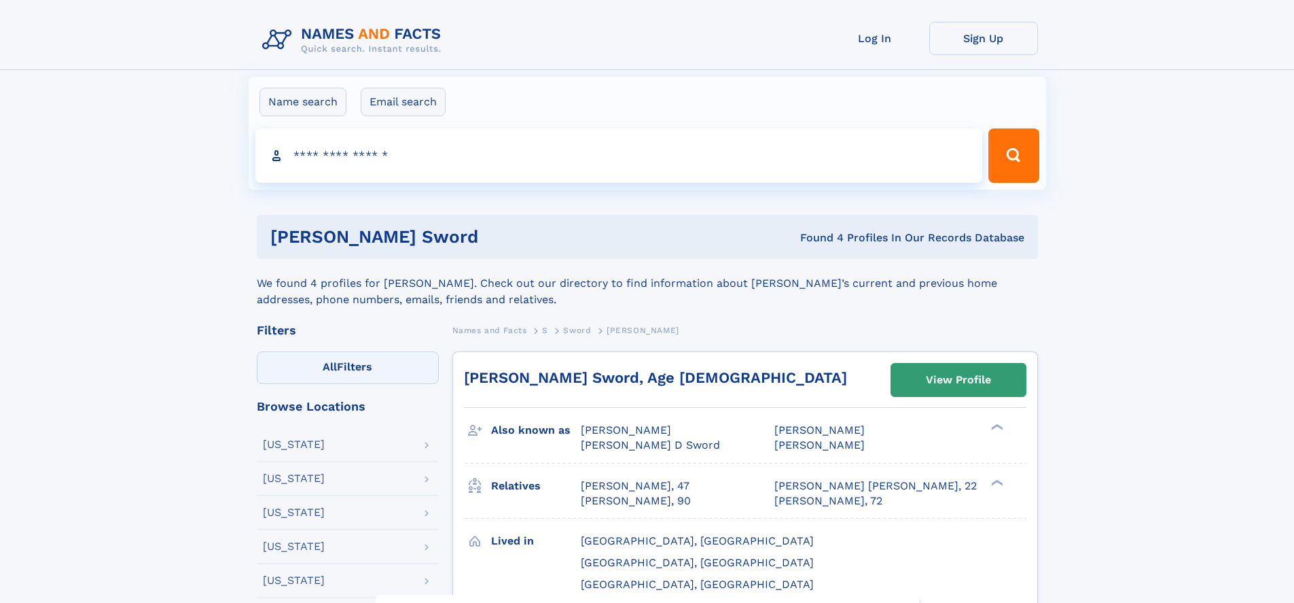  What do you see at coordinates (832, 238) in the screenshot?
I see `div: Found 4 Profiles In Our Records Database` at bounding box center [832, 238].